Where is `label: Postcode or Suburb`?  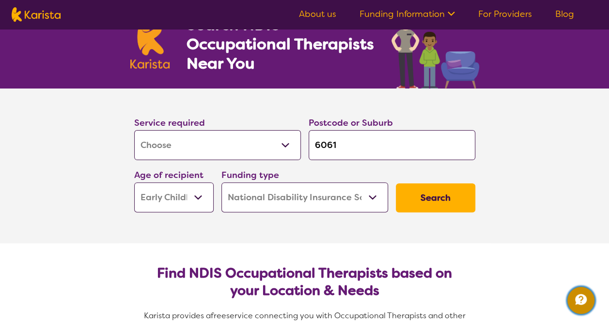 label: Postcode or Suburb is located at coordinates (351, 123).